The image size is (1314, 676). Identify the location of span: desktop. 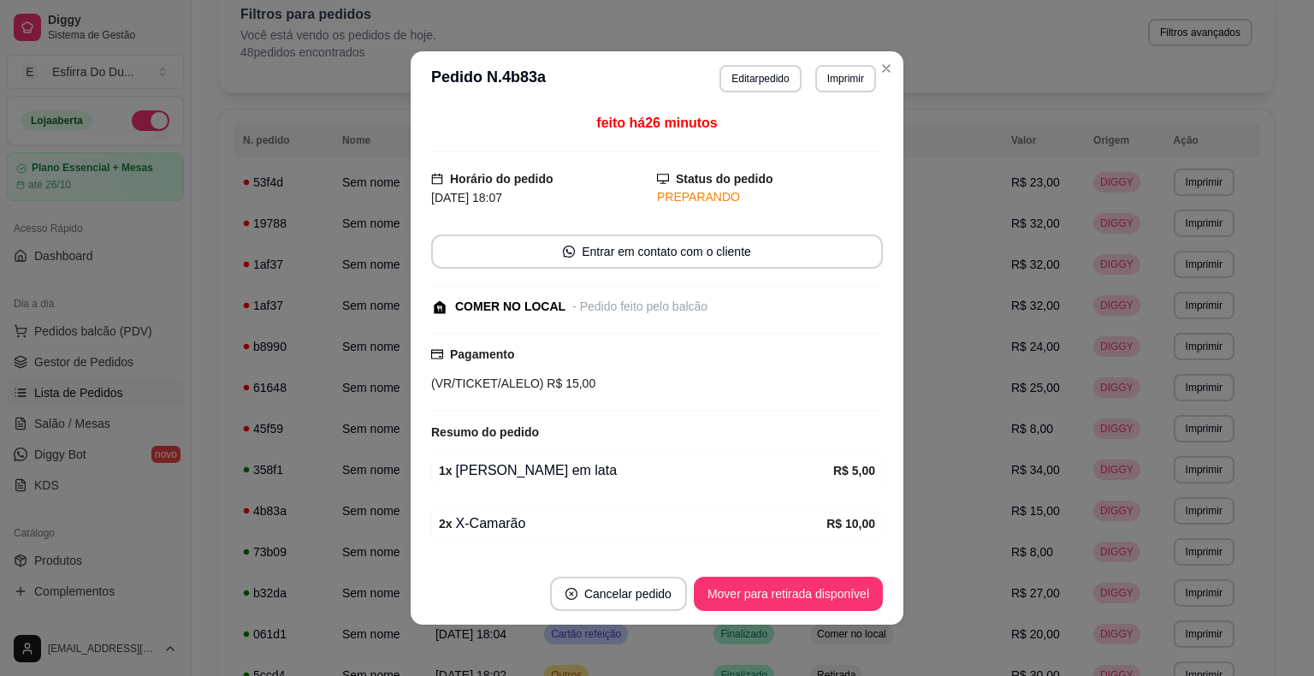
(663, 179).